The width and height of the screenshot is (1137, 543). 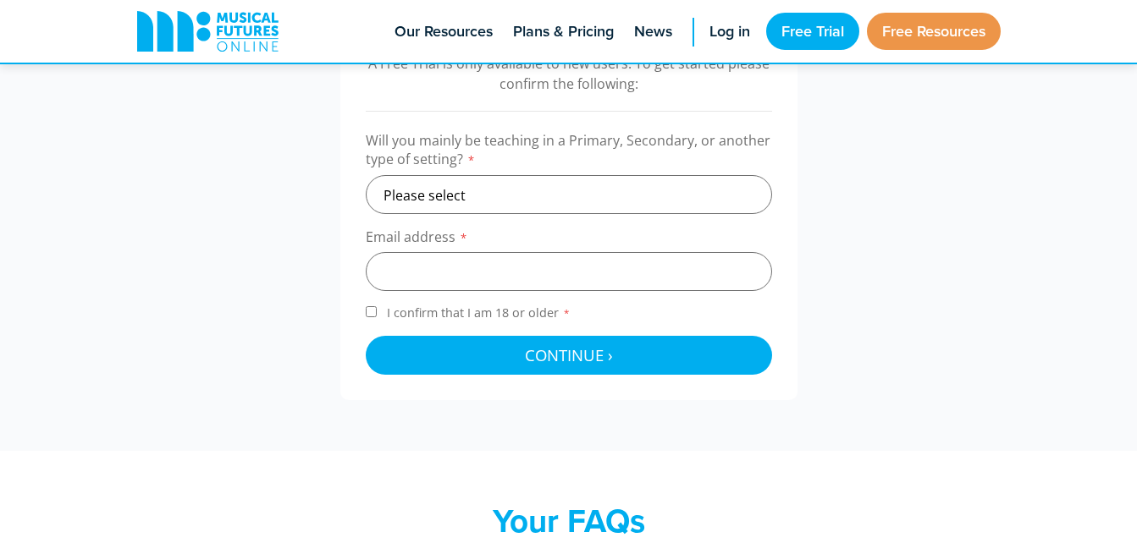 What do you see at coordinates (653, 31) in the screenshot?
I see `span: News` at bounding box center [653, 31].